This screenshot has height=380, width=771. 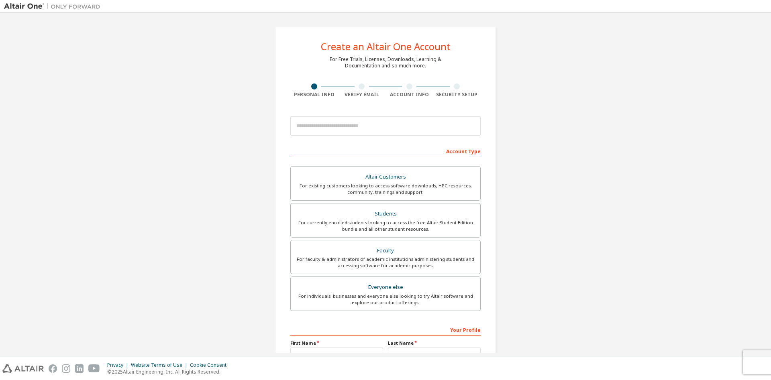 What do you see at coordinates (386, 251) in the screenshot?
I see `div: Faculty` at bounding box center [386, 251].